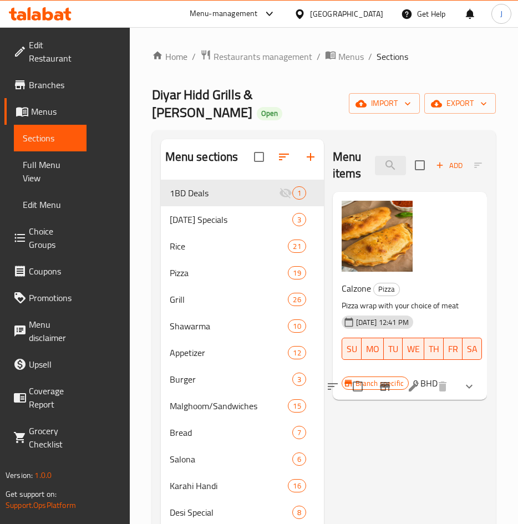 The image size is (518, 524). Describe the element at coordinates (224, 193) in the screenshot. I see `div: 1BD Deals` at that location.